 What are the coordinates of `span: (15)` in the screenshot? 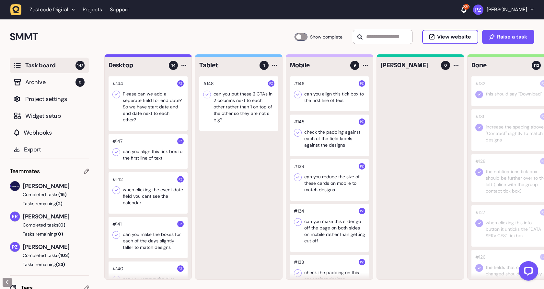 It's located at (62, 195).